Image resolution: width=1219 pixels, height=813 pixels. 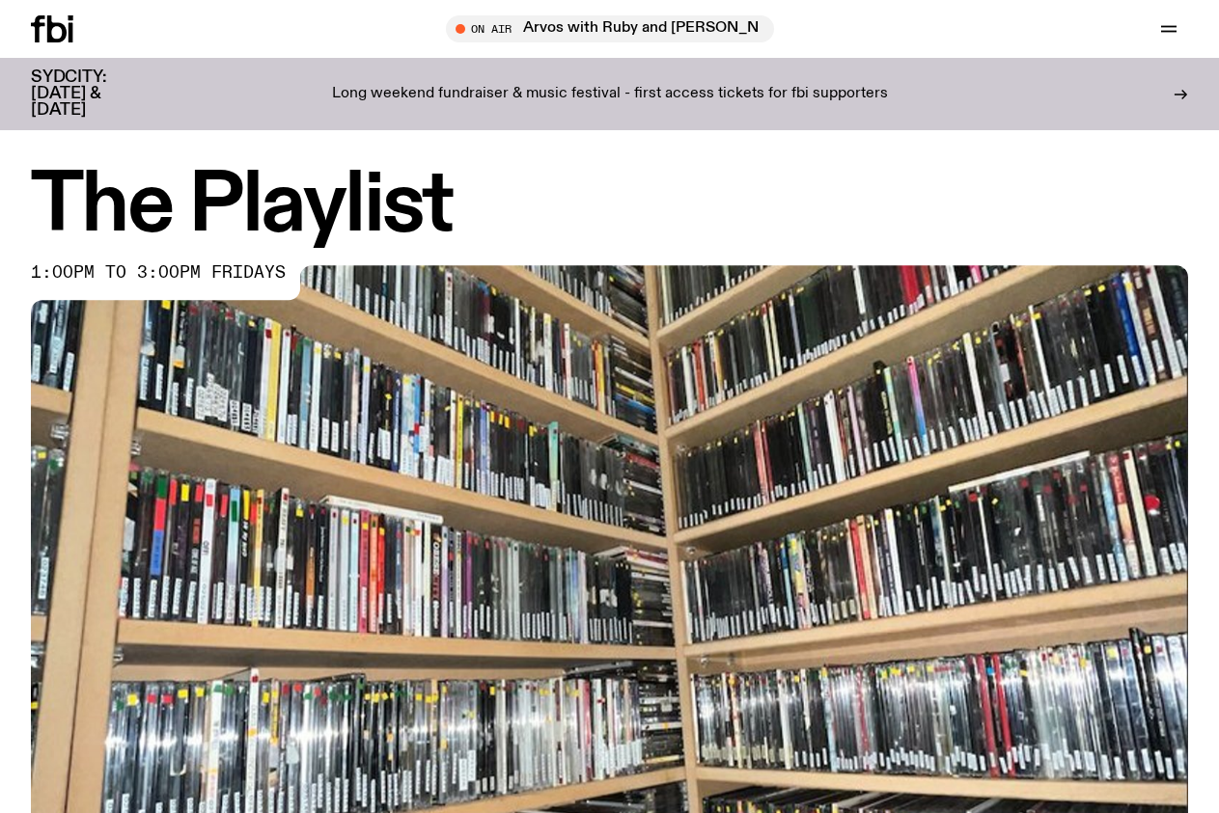 What do you see at coordinates (158, 273) in the screenshot?
I see `span: 1:00pm to 3:00pm fridays` at bounding box center [158, 273].